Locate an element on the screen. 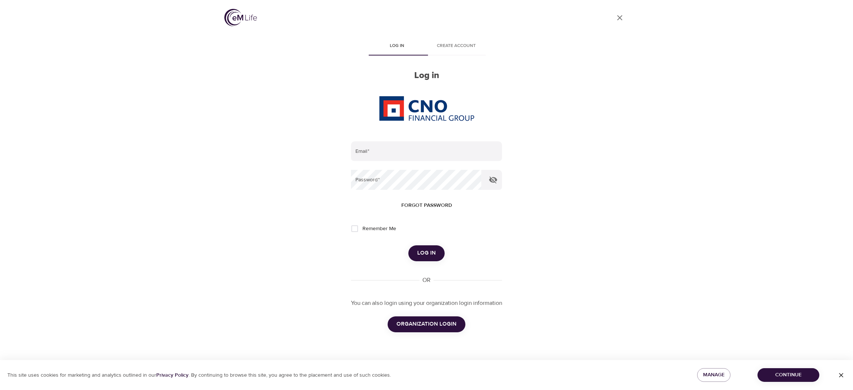 The width and height of the screenshot is (853, 390). a: Privacy Policy is located at coordinates (172, 376).